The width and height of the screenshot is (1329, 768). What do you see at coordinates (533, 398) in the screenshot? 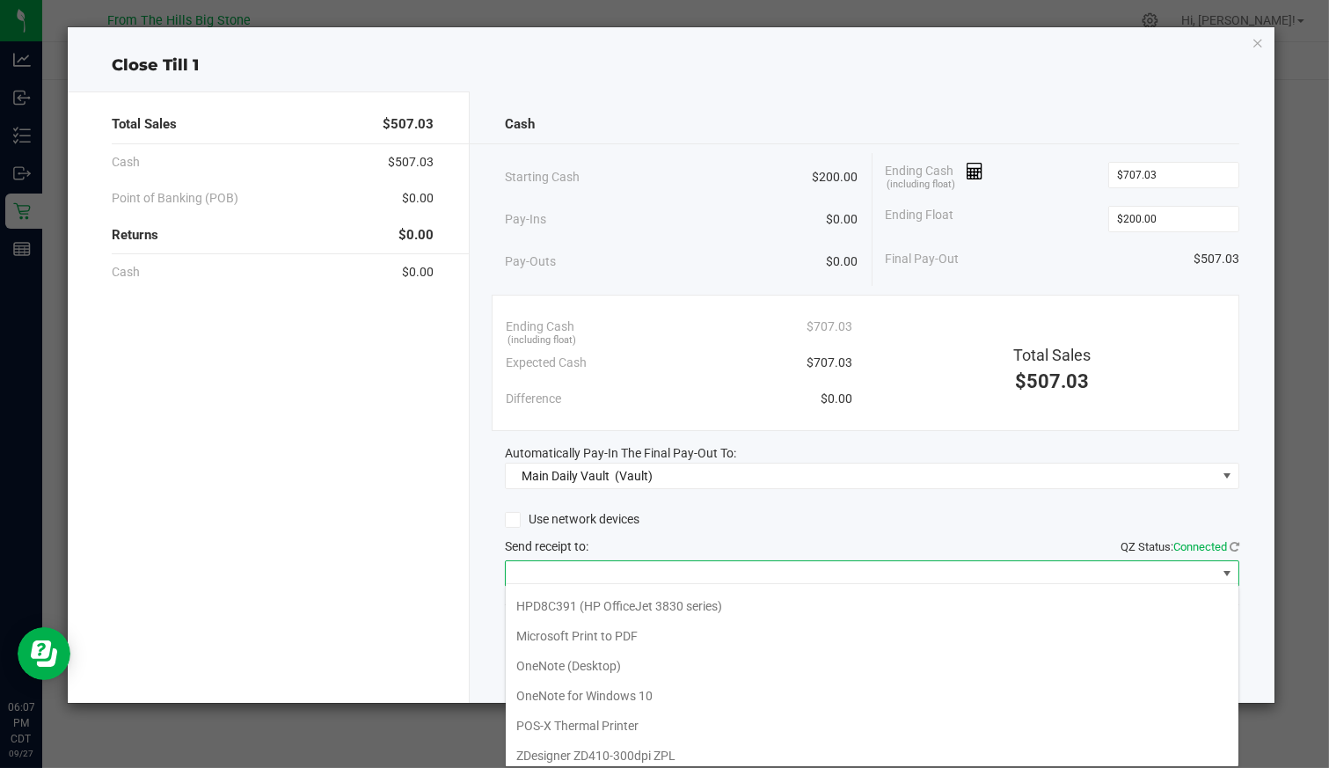
I see `span: Difference` at bounding box center [533, 398].